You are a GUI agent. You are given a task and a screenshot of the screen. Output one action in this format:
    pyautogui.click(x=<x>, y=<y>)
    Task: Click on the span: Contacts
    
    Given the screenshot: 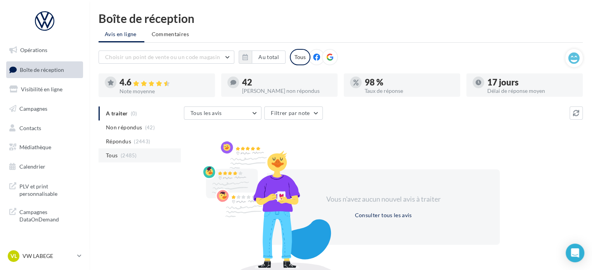 What is the action you would take?
    pyautogui.click(x=30, y=127)
    